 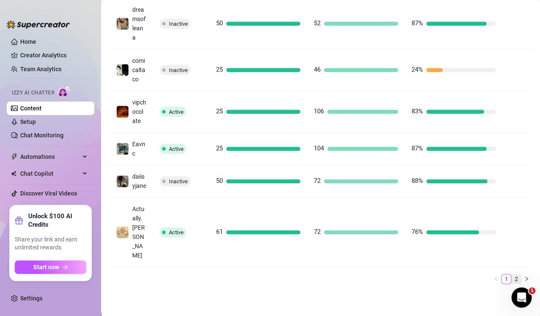 What do you see at coordinates (48, 193) in the screenshot?
I see `a: Discover Viral Videos` at bounding box center [48, 193].